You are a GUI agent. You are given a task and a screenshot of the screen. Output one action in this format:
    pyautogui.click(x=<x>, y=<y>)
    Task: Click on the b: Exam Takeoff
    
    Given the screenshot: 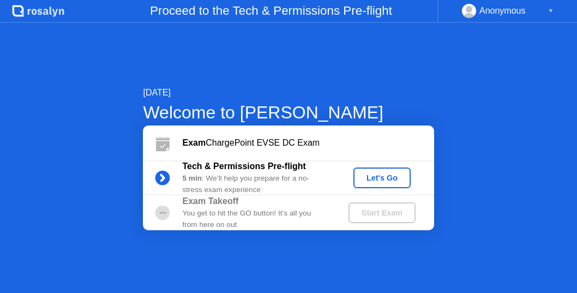 What is the action you would take?
    pyautogui.click(x=210, y=201)
    